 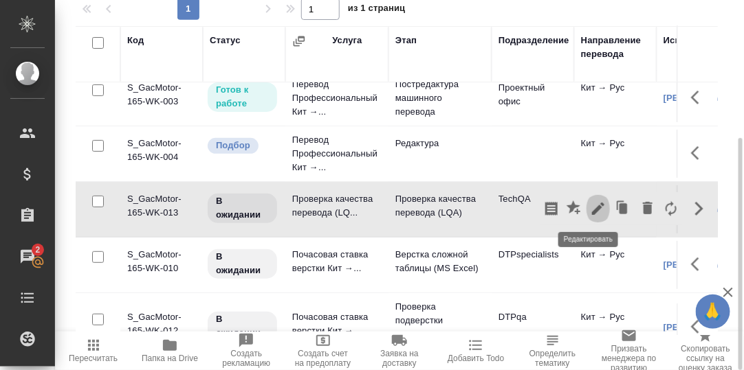 What do you see at coordinates (533, 98) in the screenshot?
I see `td: Проектный офис` at bounding box center [533, 98].